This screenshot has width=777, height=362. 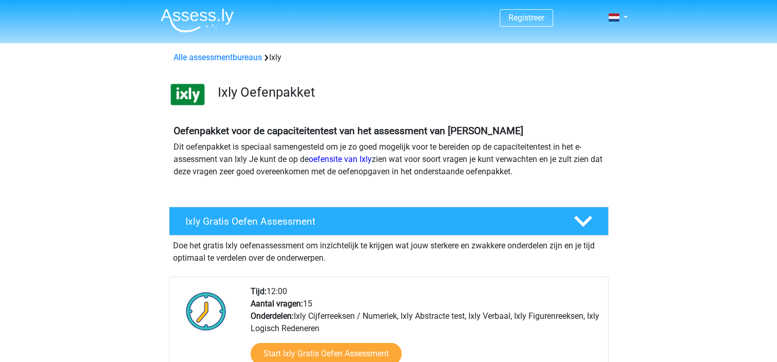 I want to click on b: Onderdelen:, so click(x=272, y=315).